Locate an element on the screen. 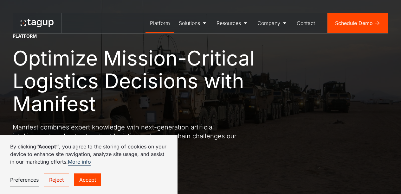 The image size is (401, 194). a: Solutions is located at coordinates (193, 23).